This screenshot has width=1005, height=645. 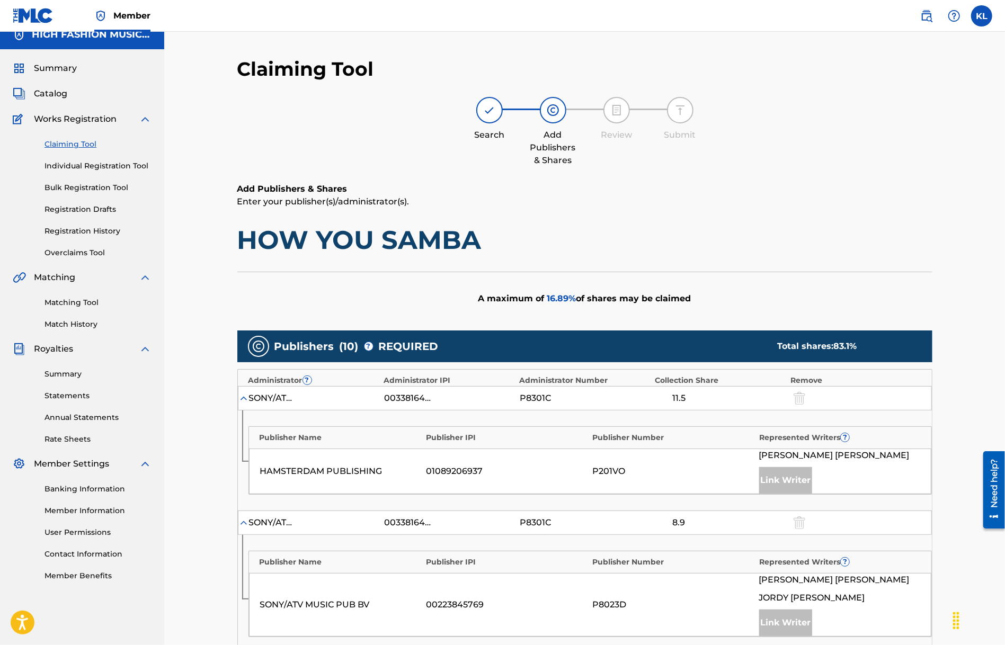 I want to click on span: Royalties, so click(x=54, y=349).